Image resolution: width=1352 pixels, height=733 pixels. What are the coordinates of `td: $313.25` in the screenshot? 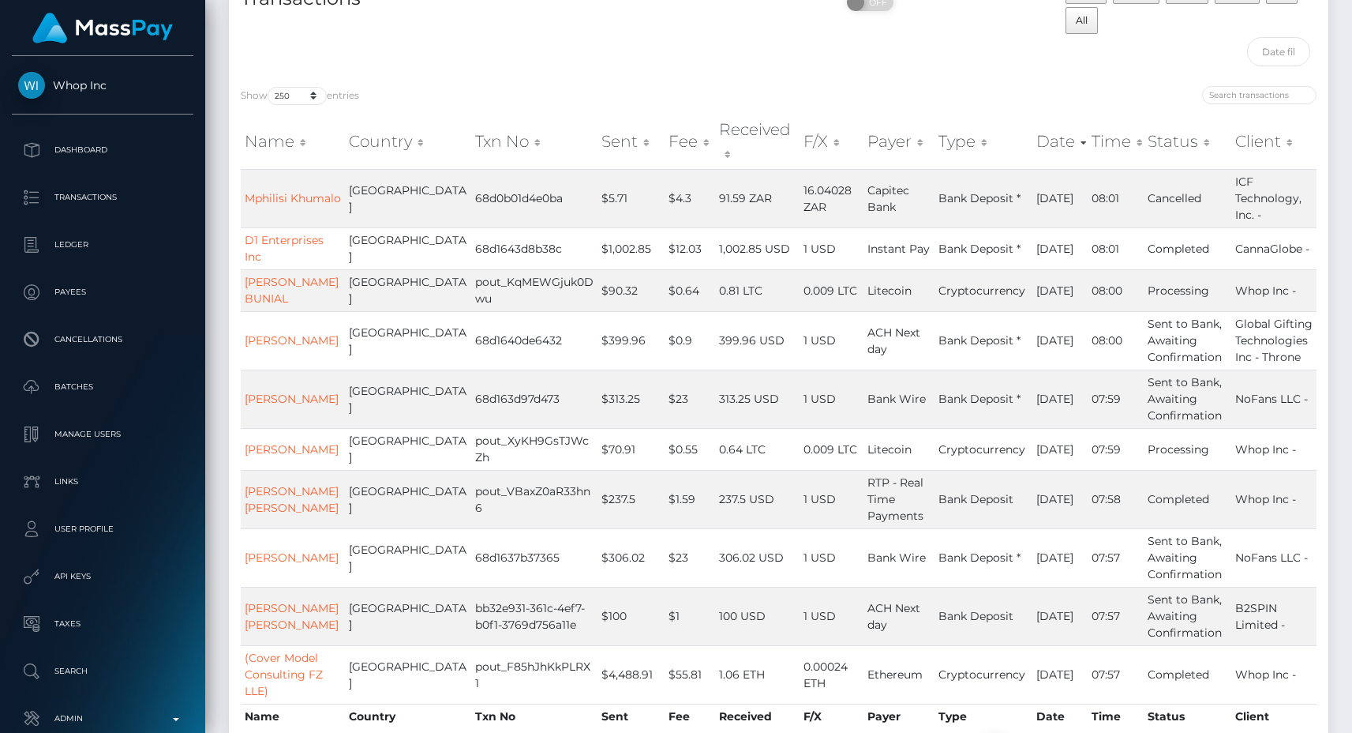 It's located at (631, 399).